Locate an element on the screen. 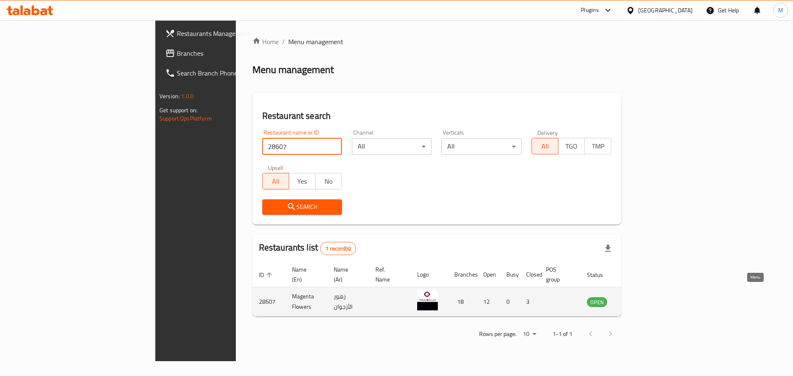 The image size is (793, 376). input: Search for restaurant name or ID.. is located at coordinates (302, 147).